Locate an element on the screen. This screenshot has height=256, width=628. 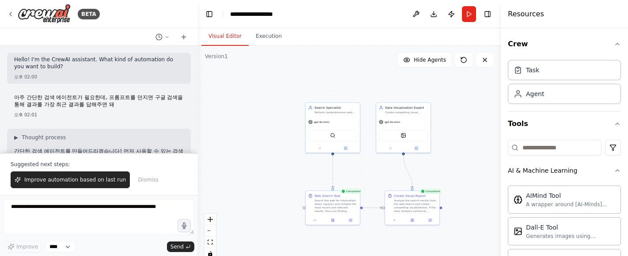
nav: breadcrumb is located at coordinates (251, 14).